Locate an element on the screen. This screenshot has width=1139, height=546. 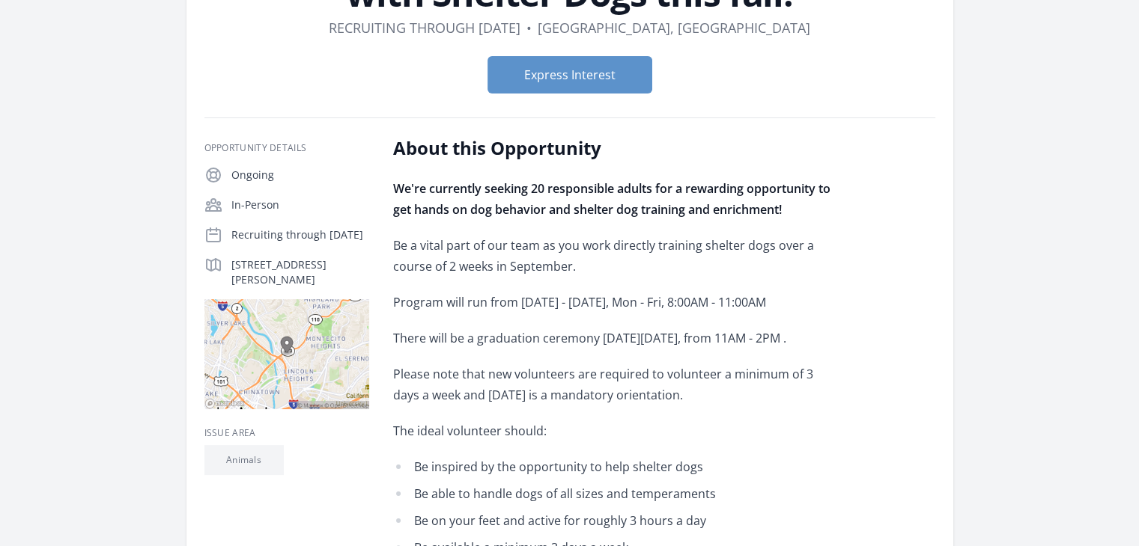
p: The ideal volunteer should: is located at coordinates (612, 431).